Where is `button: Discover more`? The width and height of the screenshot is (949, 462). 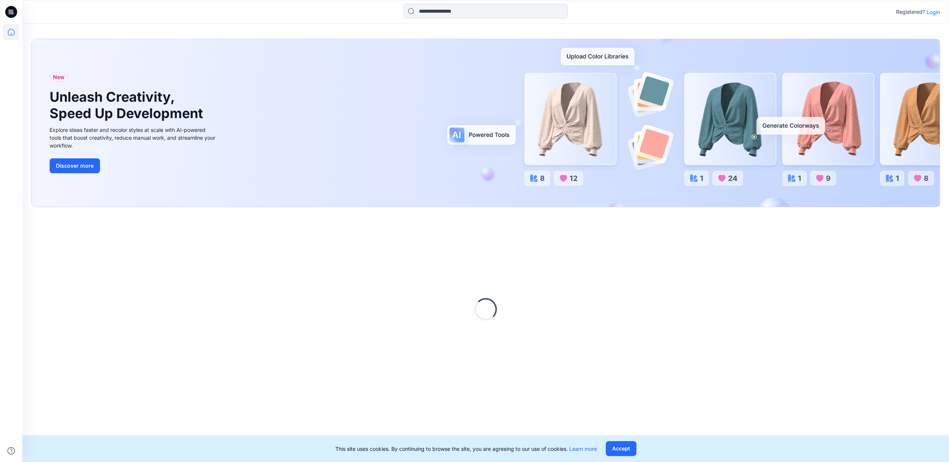
button: Discover more is located at coordinates (75, 166).